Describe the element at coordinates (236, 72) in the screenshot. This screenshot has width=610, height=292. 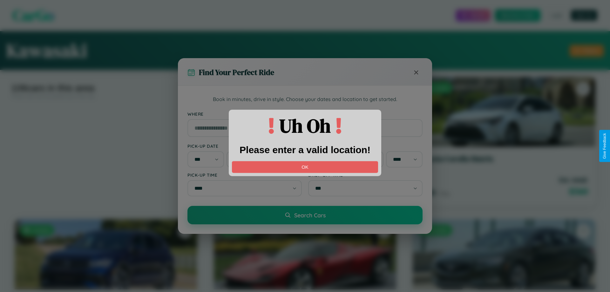
I see `h3: Find Your Perfect Ride` at that location.